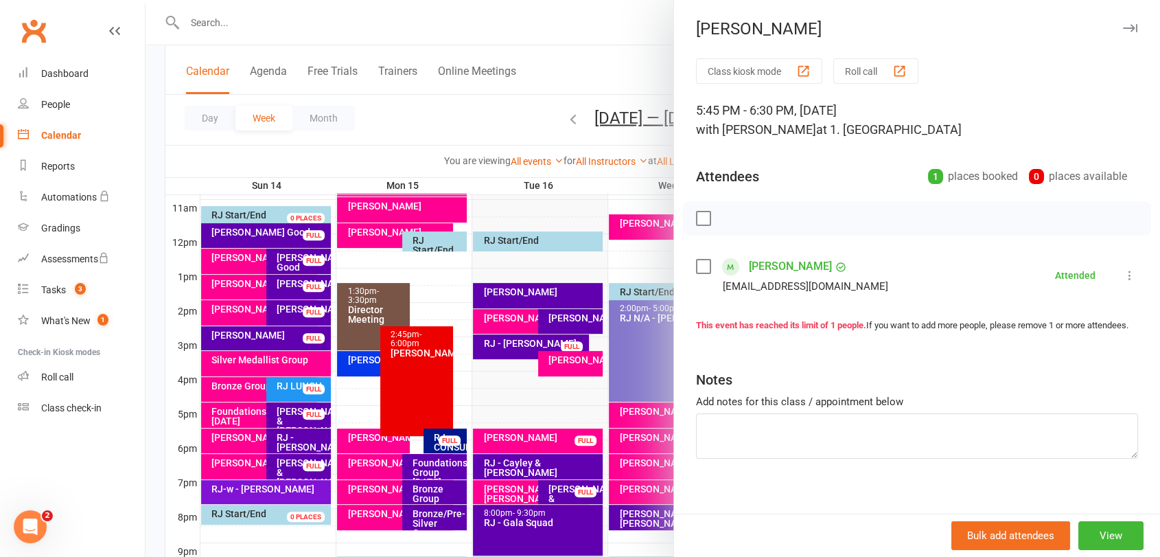 The image size is (1160, 557). I want to click on button: View, so click(1111, 536).